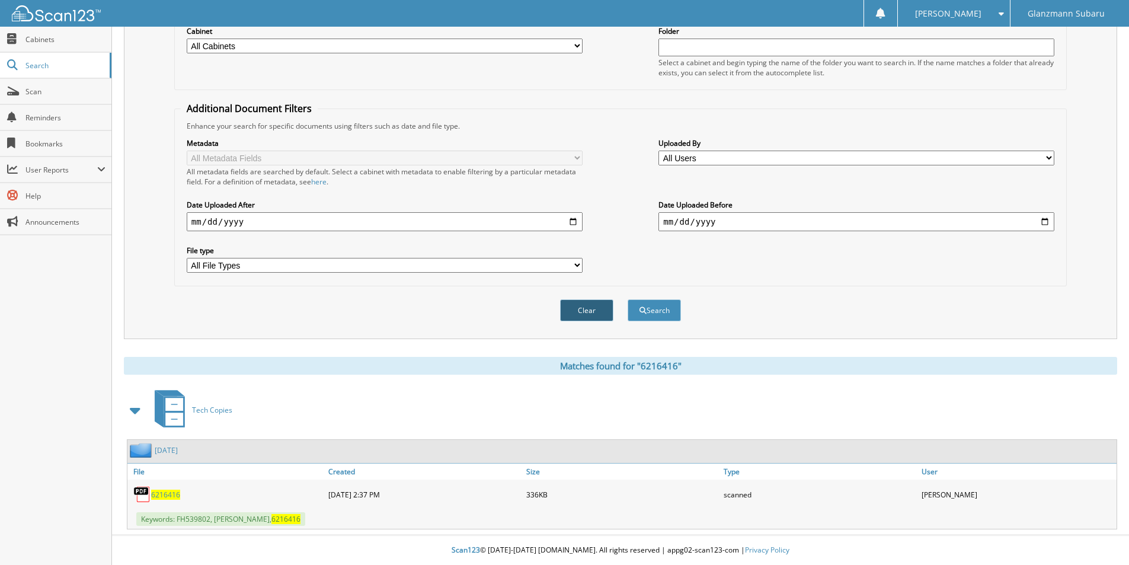  What do you see at coordinates (621, 366) in the screenshot?
I see `div: Matches found for "6216416"` at bounding box center [621, 366].